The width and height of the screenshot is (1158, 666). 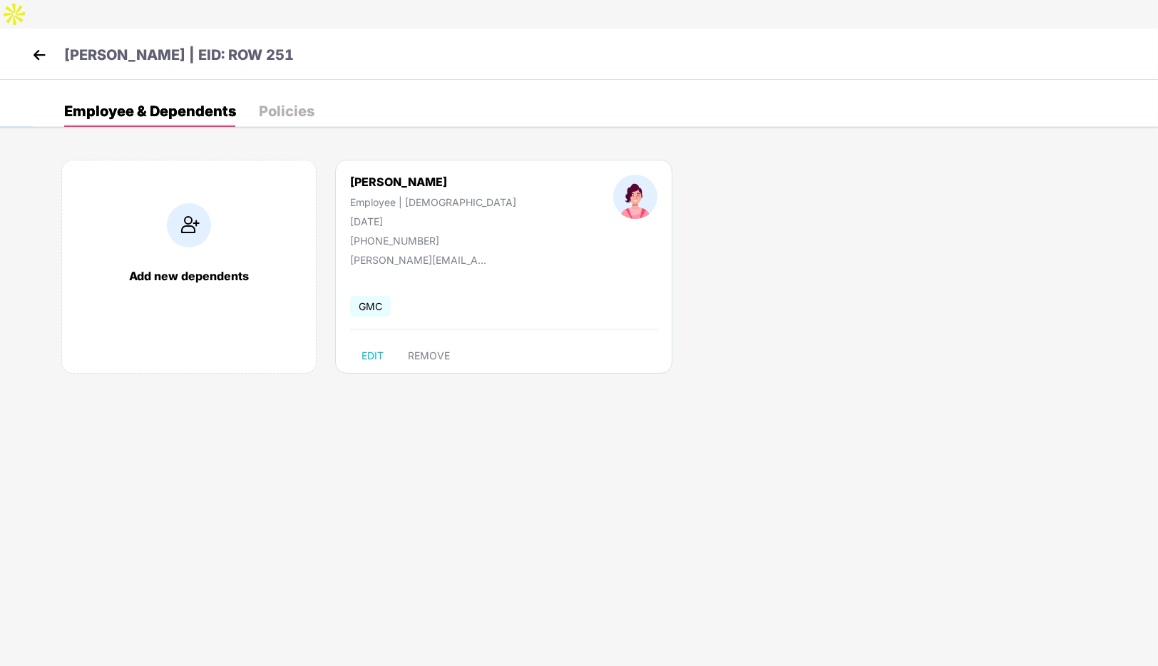 What do you see at coordinates (429, 356) in the screenshot?
I see `span: REMOVE` at bounding box center [429, 356].